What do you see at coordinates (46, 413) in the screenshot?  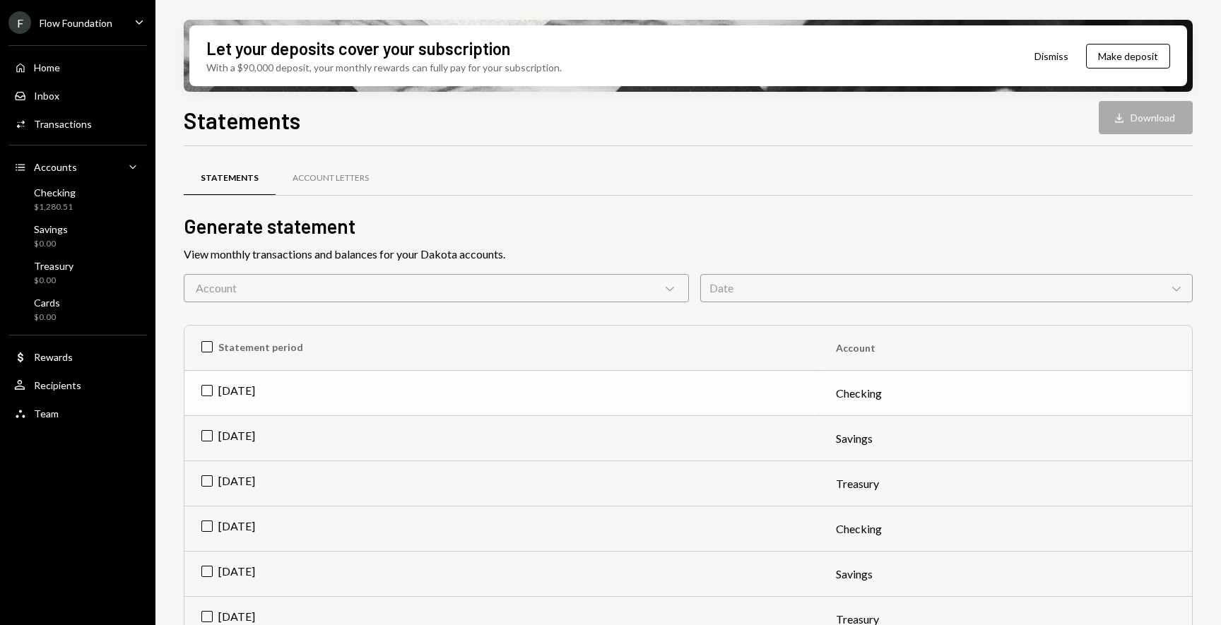 I see `div: Team` at bounding box center [46, 413].